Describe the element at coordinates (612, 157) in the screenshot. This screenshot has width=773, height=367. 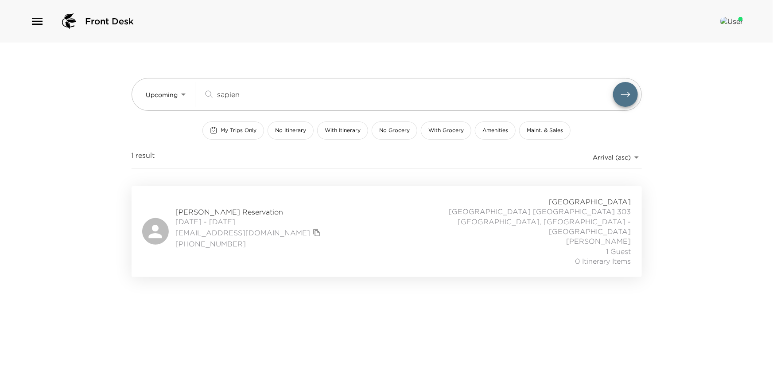
I see `span: Arrival (asc)` at that location.